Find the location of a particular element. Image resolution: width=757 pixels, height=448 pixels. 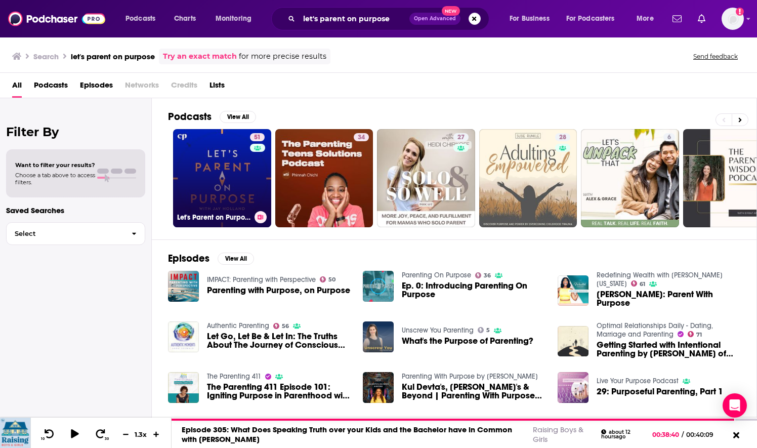

span: 30 is located at coordinates (107, 439).